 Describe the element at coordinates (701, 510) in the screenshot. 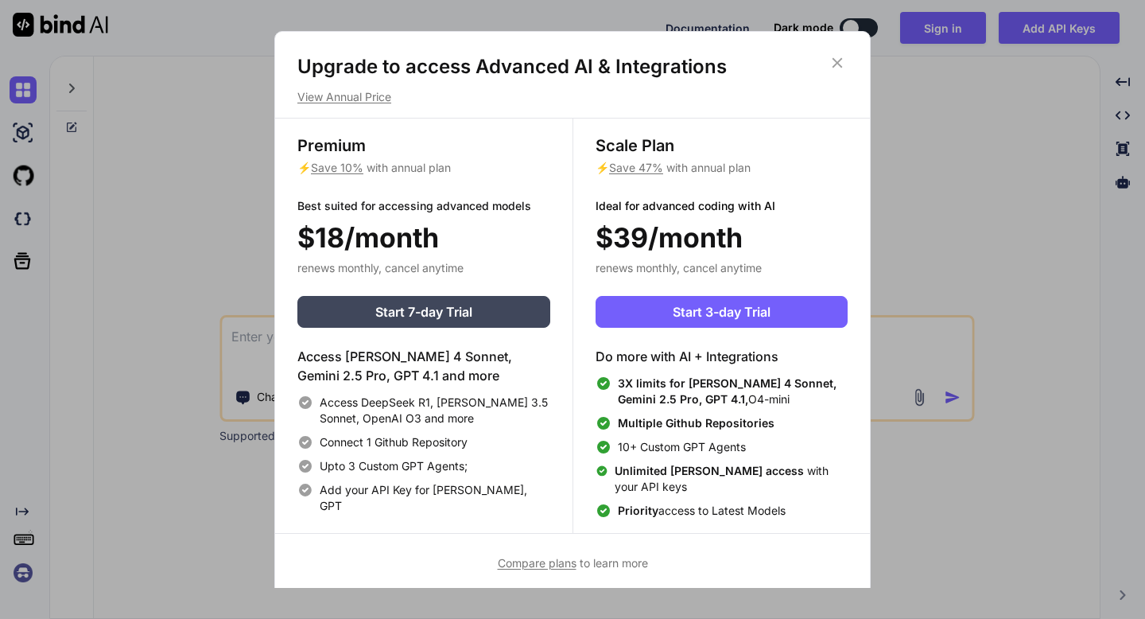

I see `span: access to Latest Models` at that location.